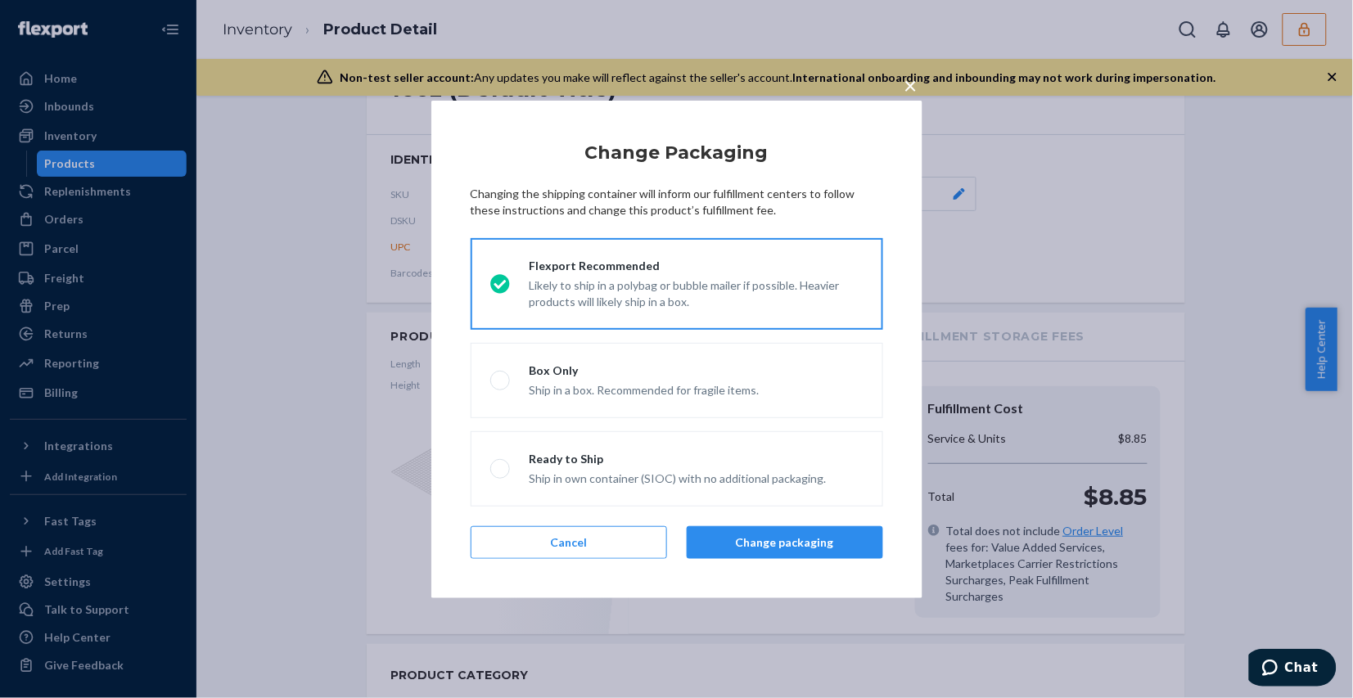 This screenshot has width=1353, height=698. What do you see at coordinates (677, 202) in the screenshot?
I see `p: Changing the shipping container will inform our fulfillment centers to follow these instructions ...` at bounding box center [677, 202].